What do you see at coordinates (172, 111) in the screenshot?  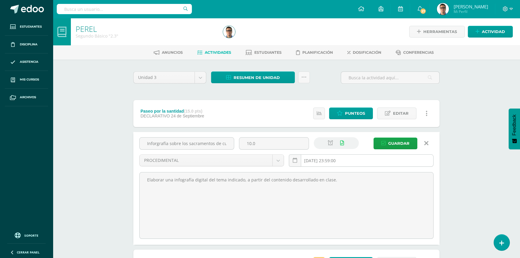 I see `div: Paseo por la santidad` at bounding box center [172, 111].